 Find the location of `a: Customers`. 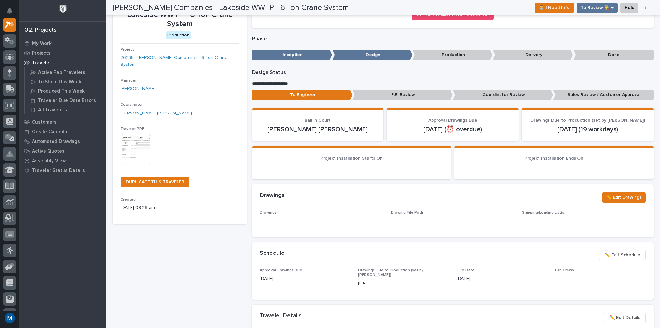

a: Customers is located at coordinates (63, 122).